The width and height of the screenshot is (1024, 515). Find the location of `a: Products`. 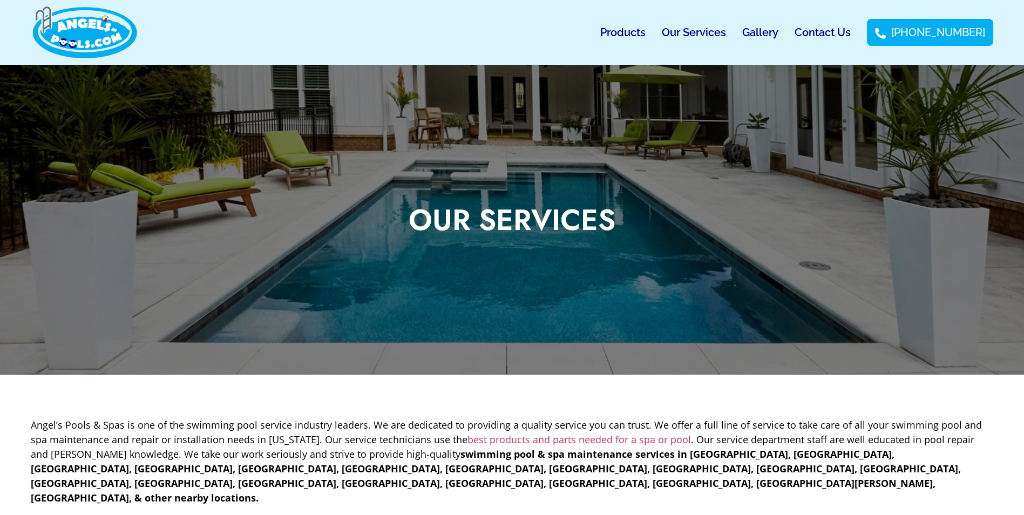

a: Products is located at coordinates (623, 32).